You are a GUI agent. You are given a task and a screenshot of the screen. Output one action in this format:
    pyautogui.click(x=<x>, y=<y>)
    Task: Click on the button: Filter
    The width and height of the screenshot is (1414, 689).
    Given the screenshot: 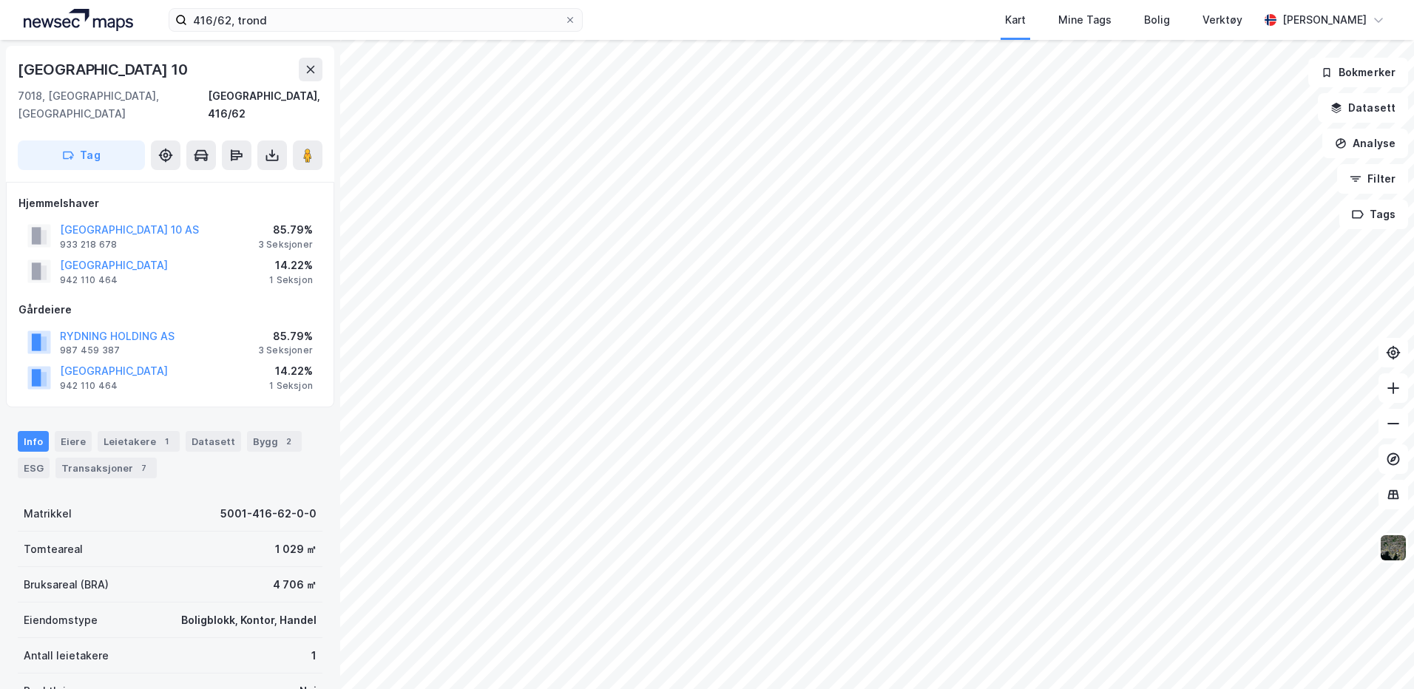 What is the action you would take?
    pyautogui.click(x=1373, y=179)
    